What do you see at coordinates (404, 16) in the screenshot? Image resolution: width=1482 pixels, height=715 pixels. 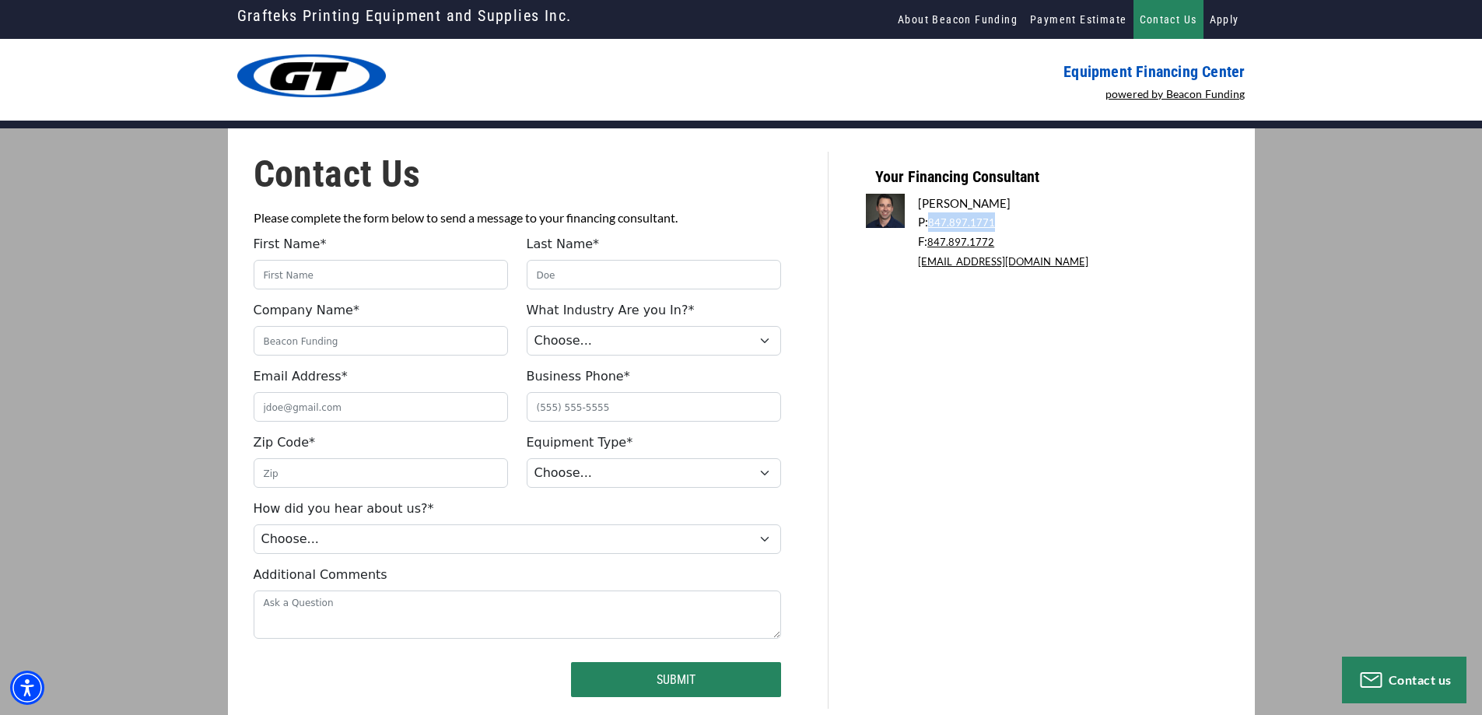 I see `a: Grafteks Printing Equipment and Supplies Inc.` at bounding box center [404, 16].